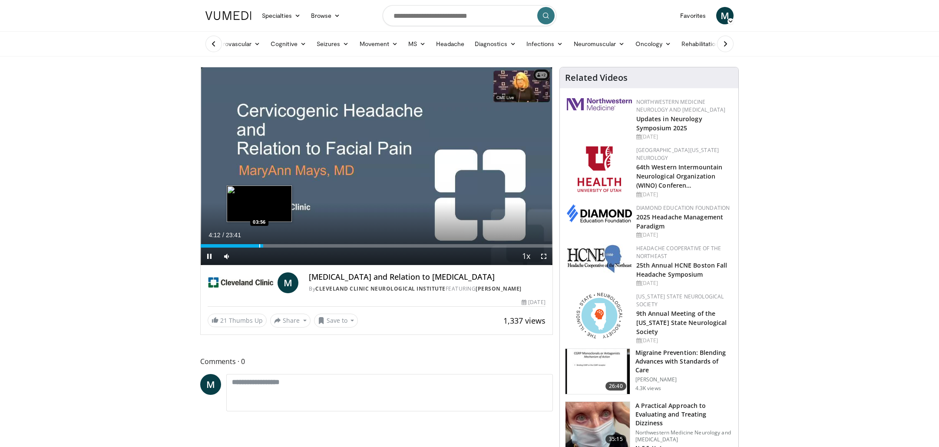  Describe the element at coordinates (693, 16) in the screenshot. I see `a: Favorites` at that location.